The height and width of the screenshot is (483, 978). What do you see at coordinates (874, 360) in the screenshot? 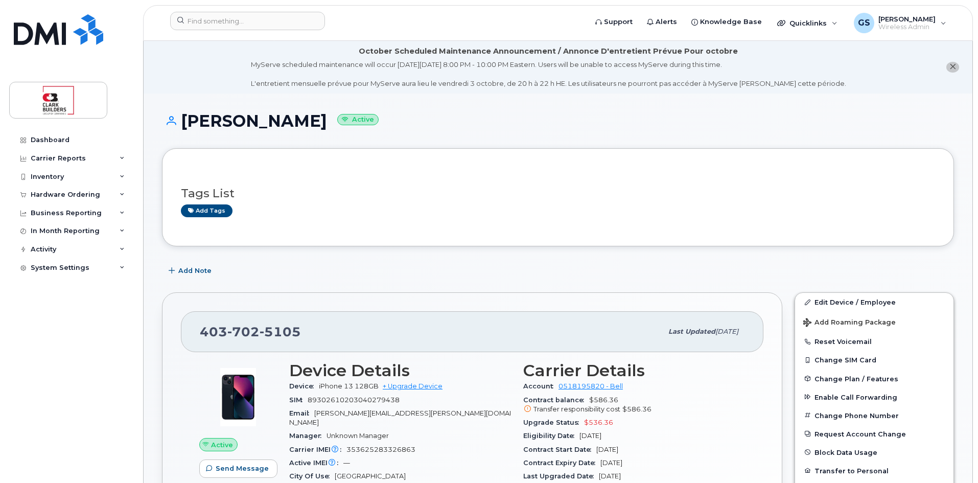
I see `button: Change SIM Card` at bounding box center [874, 360].